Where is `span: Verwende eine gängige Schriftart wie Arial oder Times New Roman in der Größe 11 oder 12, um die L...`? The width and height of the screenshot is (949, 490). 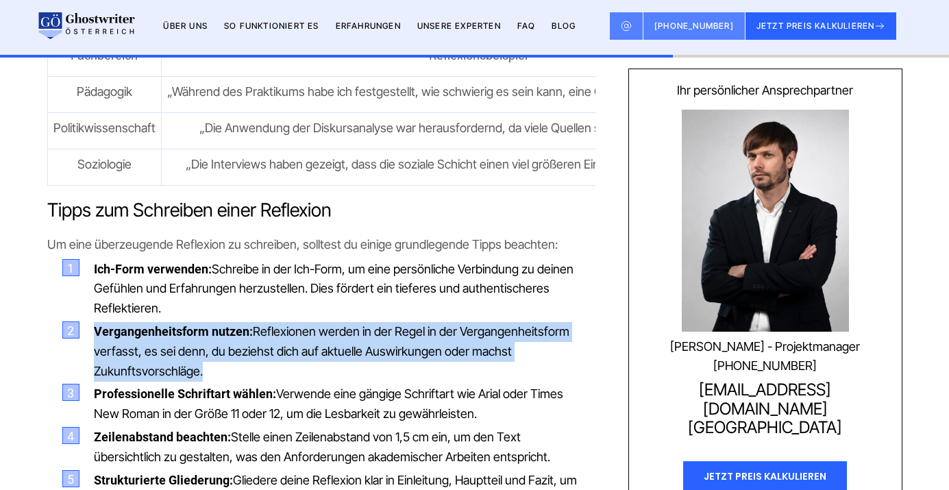 span: Verwende eine gängige Schriftart wie Arial oder Times New Roman in der Größe 11 oder 12, um die L... is located at coordinates (328, 404).